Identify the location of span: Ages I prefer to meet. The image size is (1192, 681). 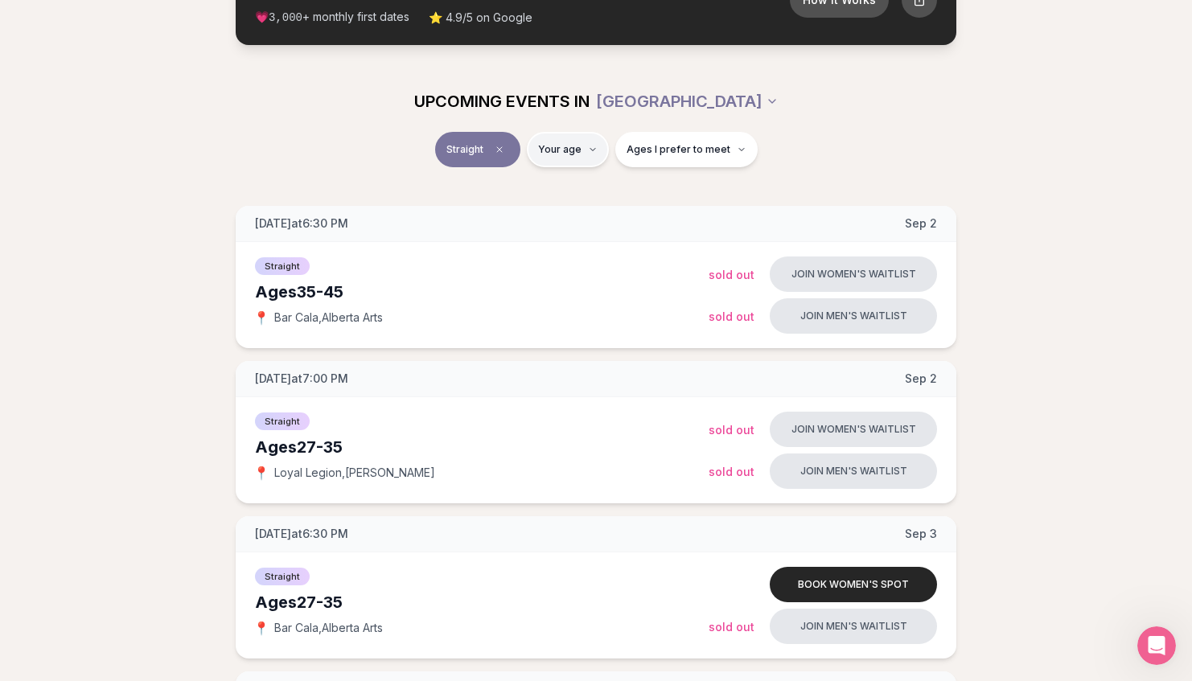
(678, 150).